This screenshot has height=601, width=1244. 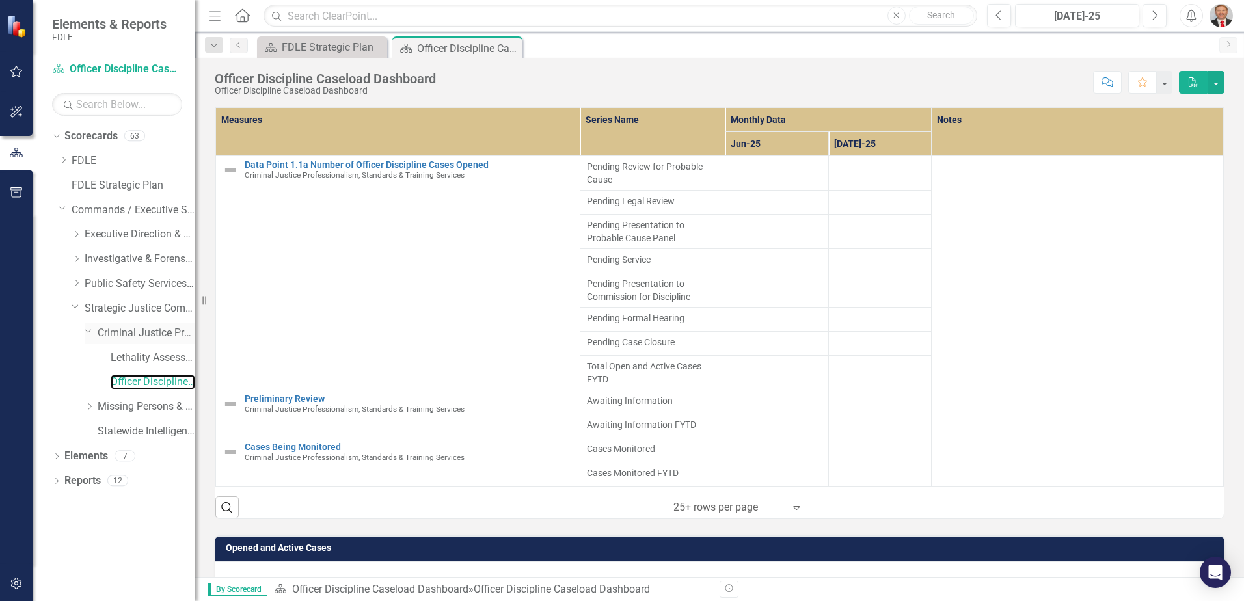 What do you see at coordinates (652, 425) in the screenshot?
I see `span: Awaiting Information FYTD` at bounding box center [652, 425].